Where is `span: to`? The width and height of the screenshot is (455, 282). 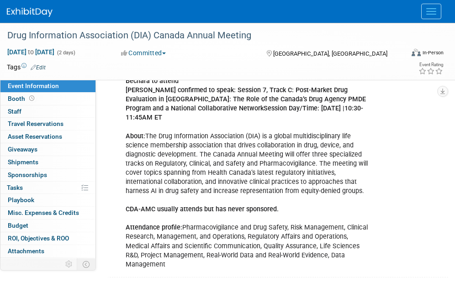 span: to is located at coordinates (31, 52).